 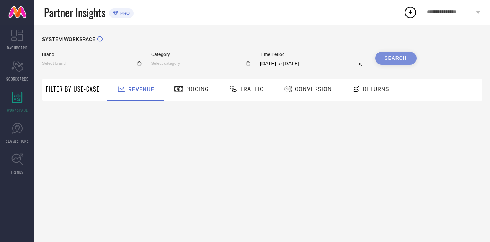 What do you see at coordinates (201, 54) in the screenshot?
I see `span: Category` at bounding box center [201, 54].